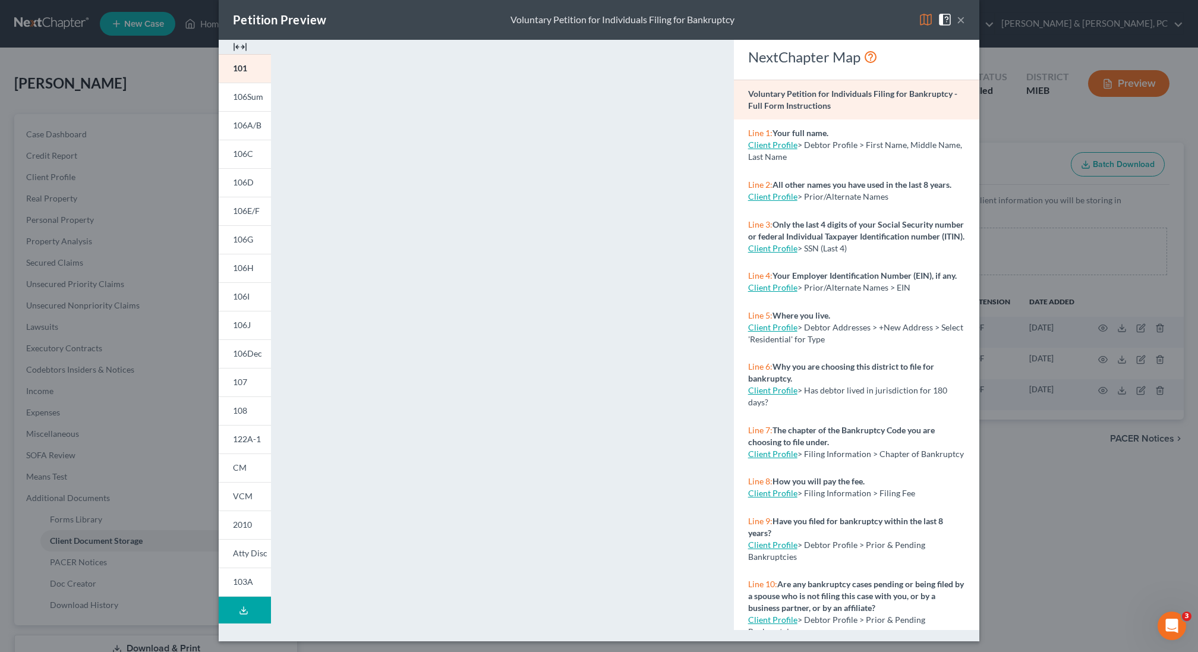 This screenshot has height=652, width=1198. I want to click on img: help-close-5ba153eb36485ed6c1ea00a893f15db1cb9b99d6cae46e1a8edb6c62d00a1a76.svg, so click(945, 20).